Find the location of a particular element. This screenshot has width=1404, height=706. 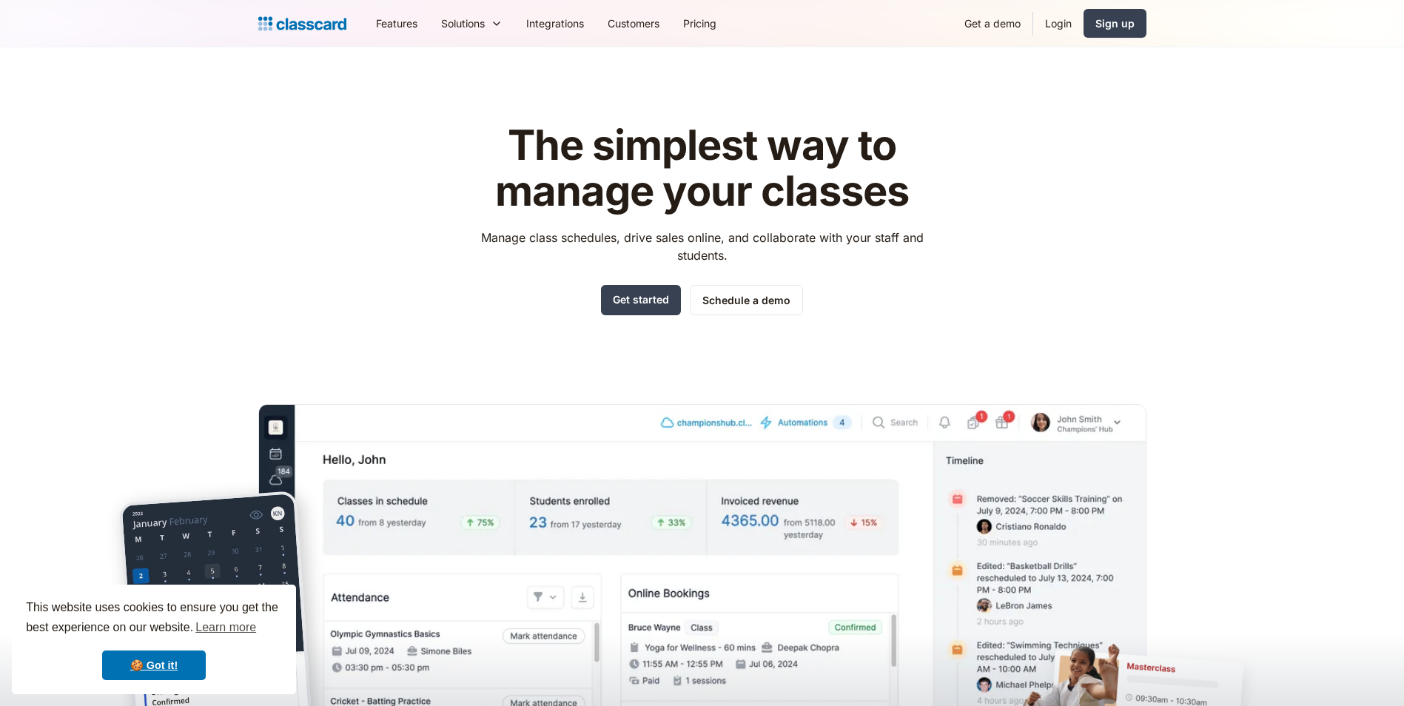

a: Customers is located at coordinates (634, 23).